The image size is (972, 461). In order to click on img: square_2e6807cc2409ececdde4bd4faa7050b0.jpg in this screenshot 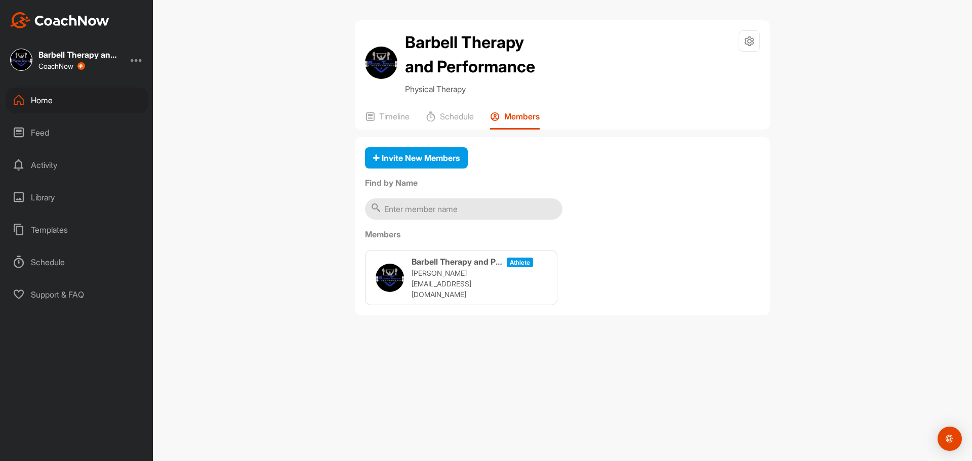, I will do `click(21, 60)`.